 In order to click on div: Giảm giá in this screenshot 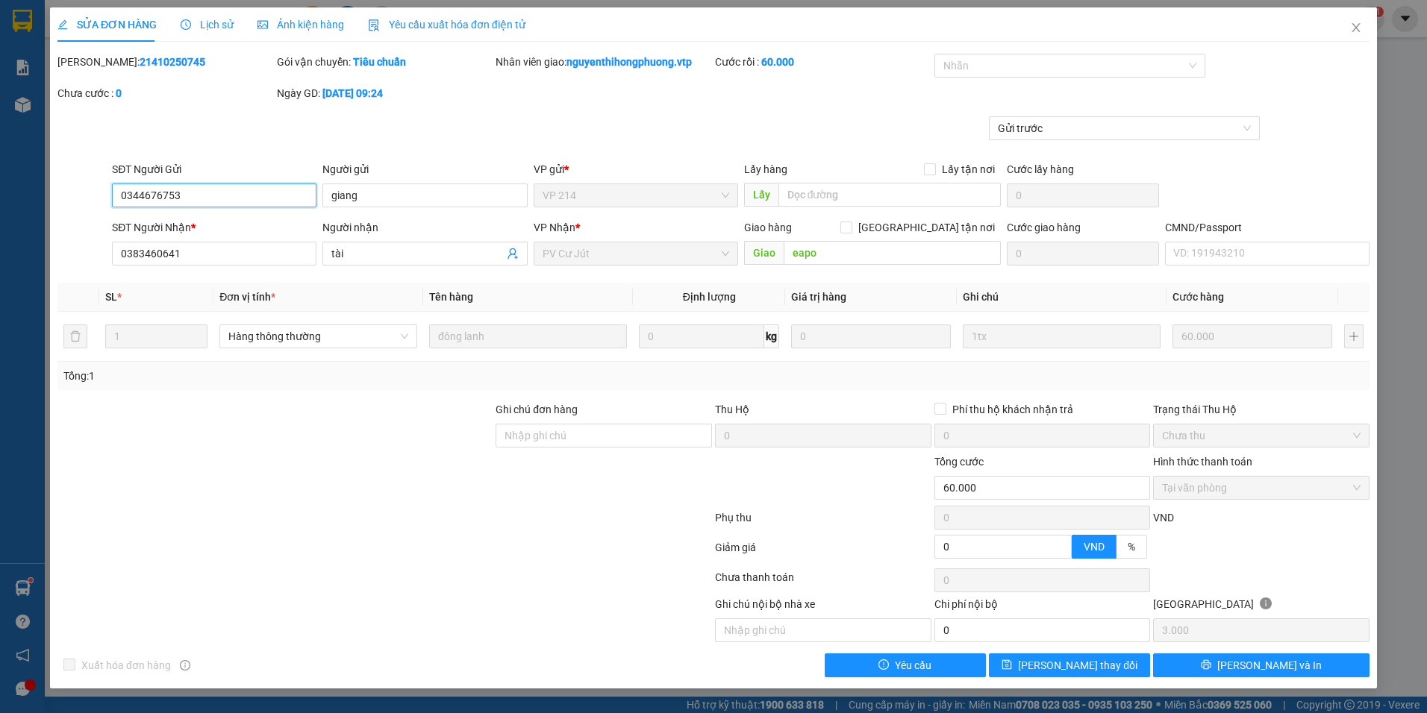, I will do `click(823, 552)`.